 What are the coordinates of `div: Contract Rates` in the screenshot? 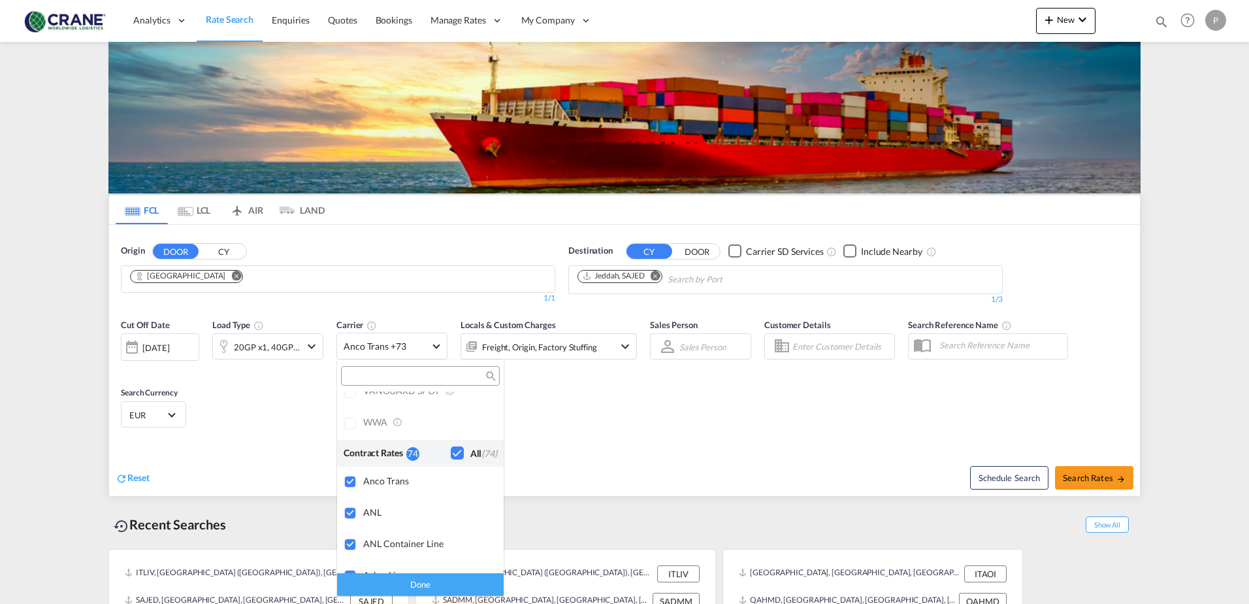 It's located at (375, 453).